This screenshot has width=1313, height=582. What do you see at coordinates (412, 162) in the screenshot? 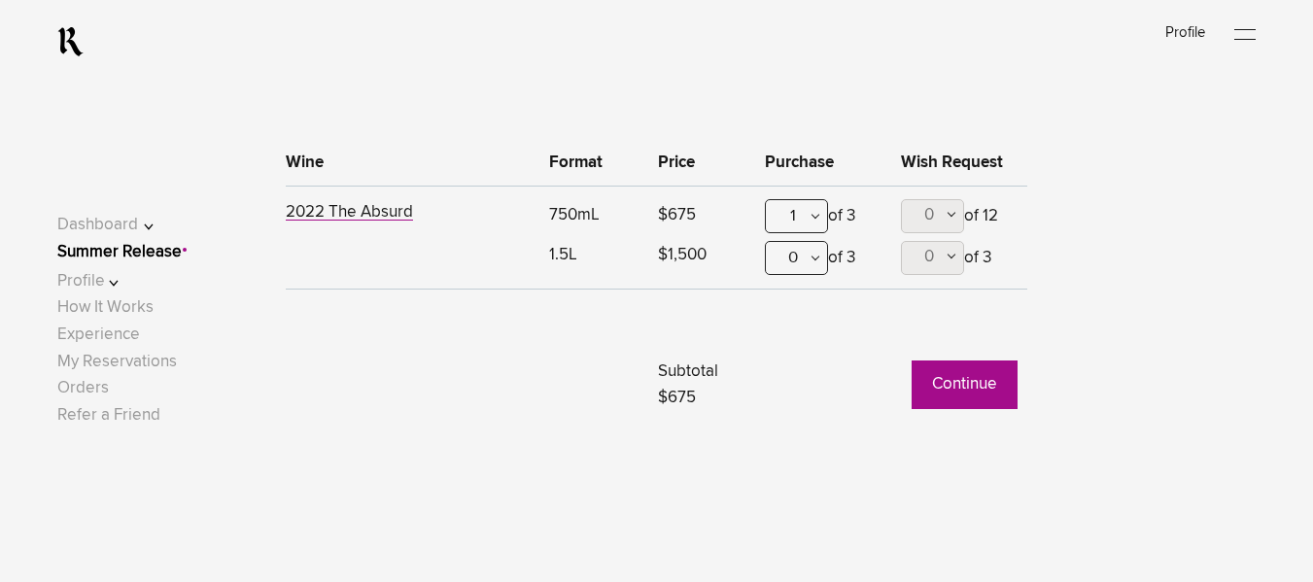
I see `th: Wine` at bounding box center [412, 162].